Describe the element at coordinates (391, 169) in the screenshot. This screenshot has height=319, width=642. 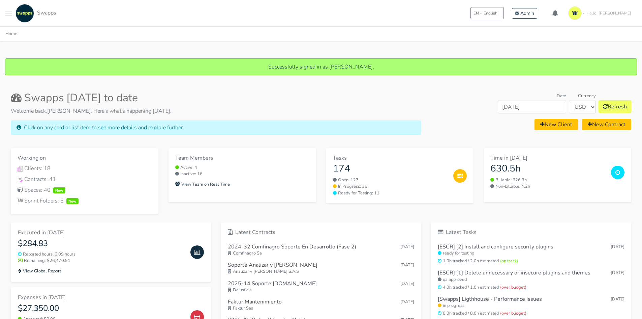
I see `h3: 174` at that location.